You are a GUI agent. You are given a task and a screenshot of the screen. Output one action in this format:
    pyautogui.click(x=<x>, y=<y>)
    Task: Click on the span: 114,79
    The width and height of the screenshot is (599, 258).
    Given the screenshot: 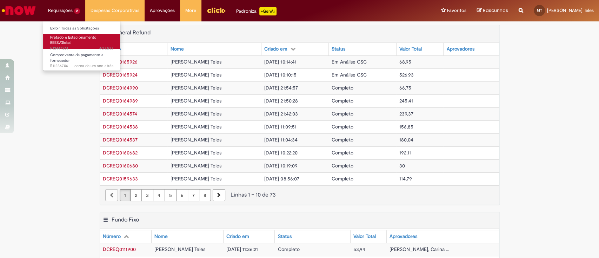 What is the action you would take?
    pyautogui.click(x=406, y=179)
    